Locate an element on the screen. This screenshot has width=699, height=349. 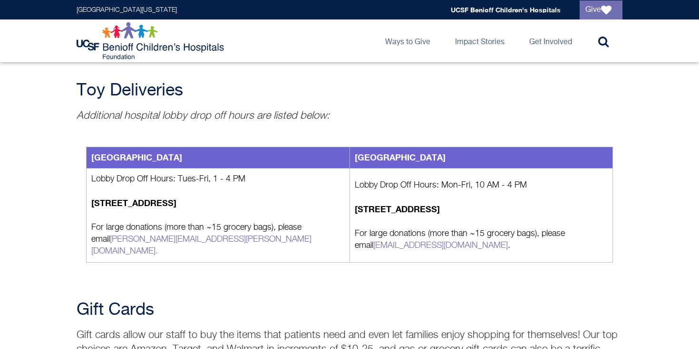
img: Logo for UCSF Benioff Children's Hospitals Foundation is located at coordinates (151, 41).